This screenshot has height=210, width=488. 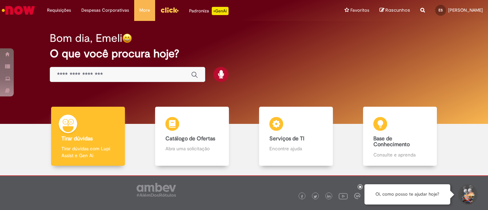 What do you see at coordinates (407, 194) in the screenshot?
I see `div: Oi, como posso te ajudar hoje?` at bounding box center [407, 194].